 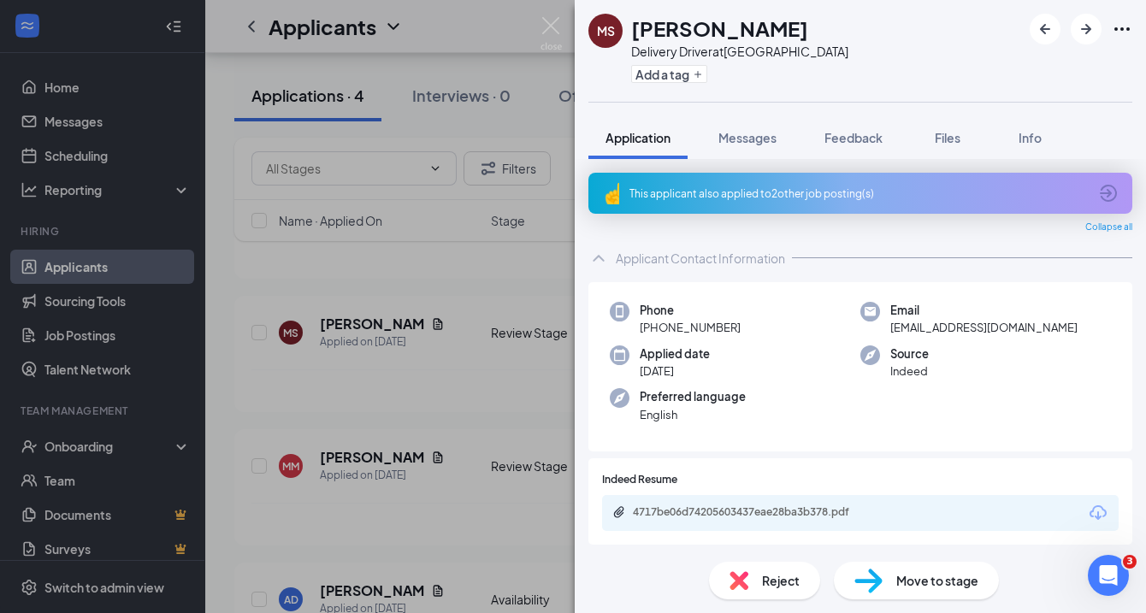 I want to click on div: 4717be06d74205603437eae28ba3b378.pdf, so click(x=753, y=512).